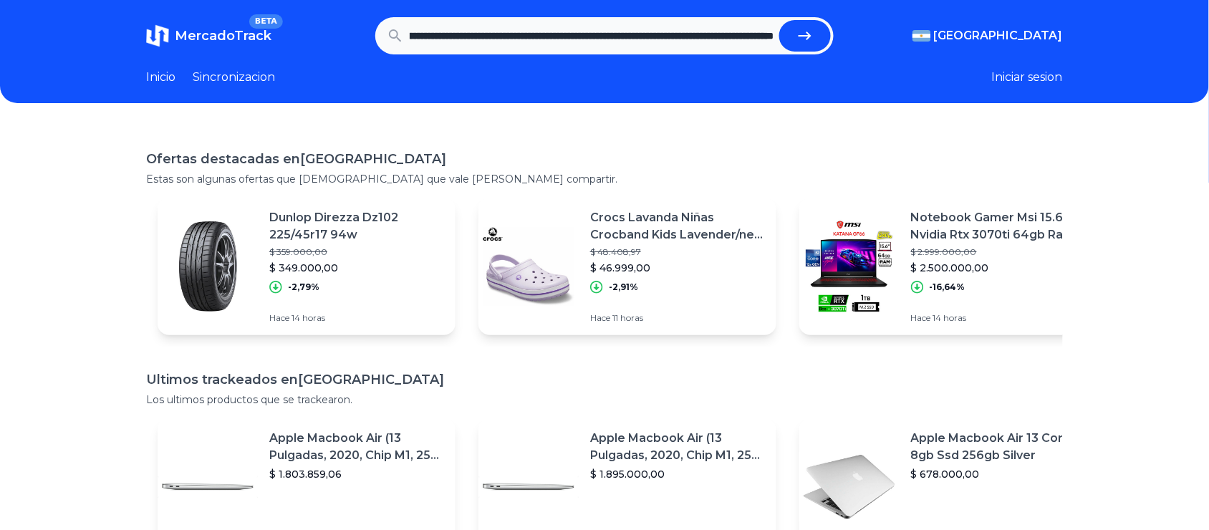 The width and height of the screenshot is (1209, 530). I want to click on p: $ 349.000,00, so click(357, 268).